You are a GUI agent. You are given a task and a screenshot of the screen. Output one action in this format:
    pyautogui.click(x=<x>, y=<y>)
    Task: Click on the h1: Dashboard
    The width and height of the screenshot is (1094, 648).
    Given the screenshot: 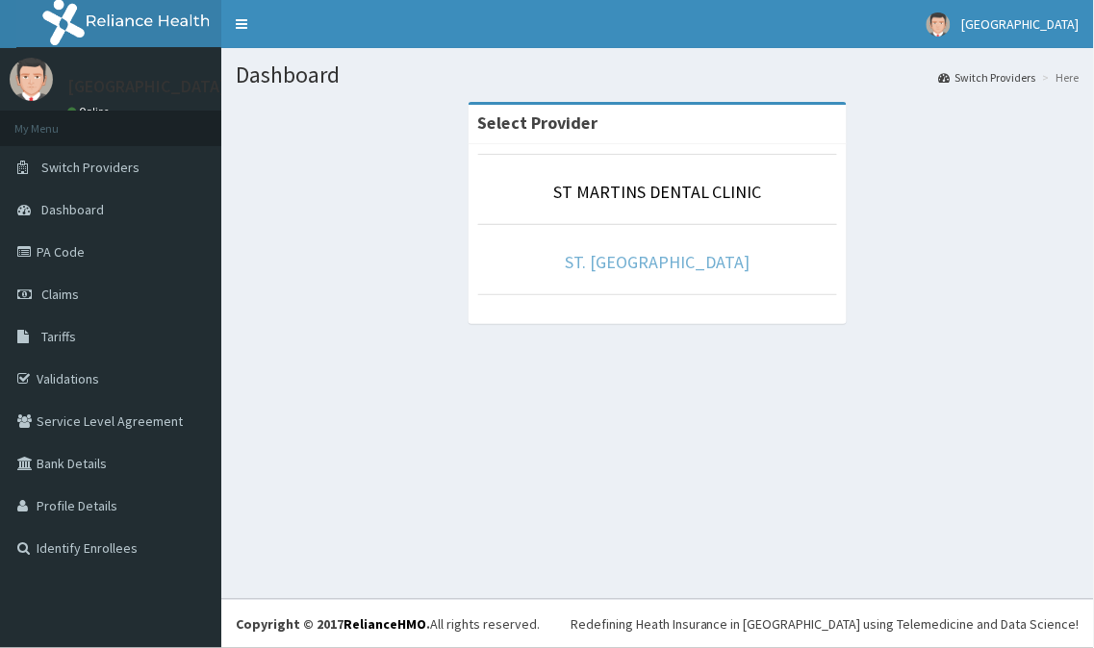 What is the action you would take?
    pyautogui.click(x=657, y=75)
    